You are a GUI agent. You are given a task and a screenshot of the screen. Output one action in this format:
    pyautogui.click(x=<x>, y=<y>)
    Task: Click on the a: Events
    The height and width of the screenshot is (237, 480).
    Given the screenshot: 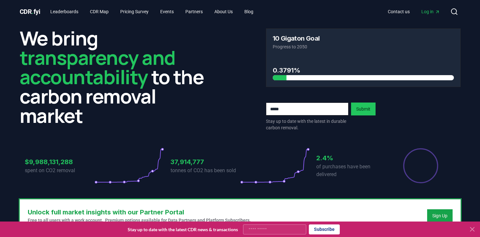 What is the action you would take?
    pyautogui.click(x=167, y=12)
    